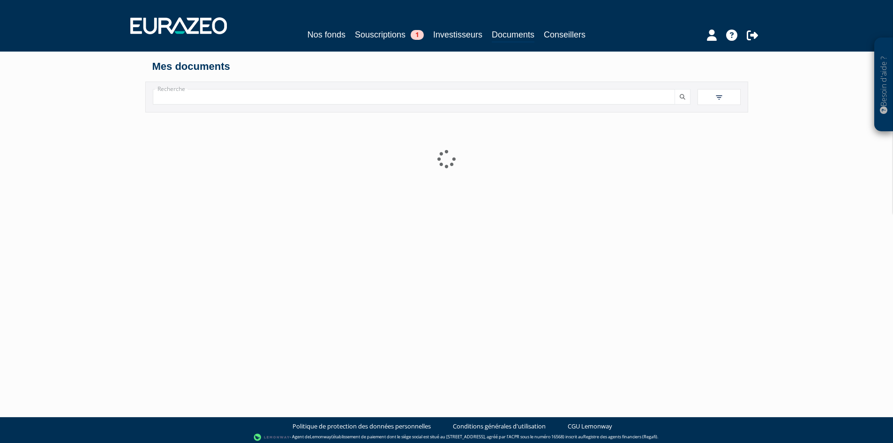 Image resolution: width=893 pixels, height=443 pixels. What do you see at coordinates (179, 26) in the screenshot?
I see `img: 1732889491-logotype_eurazeo_blanc_rvb.png` at bounding box center [179, 26].